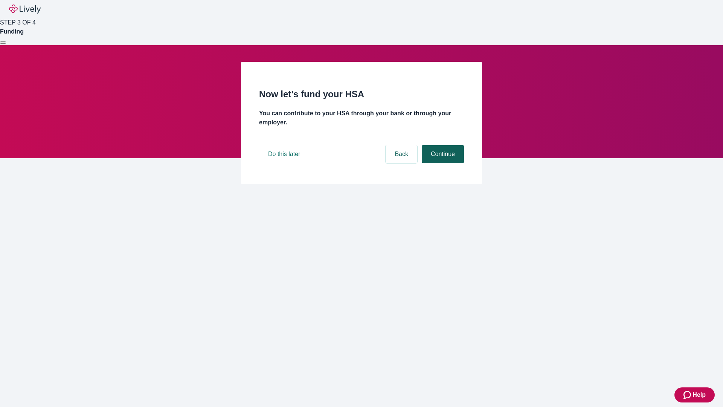  I want to click on span: Help, so click(699, 395).